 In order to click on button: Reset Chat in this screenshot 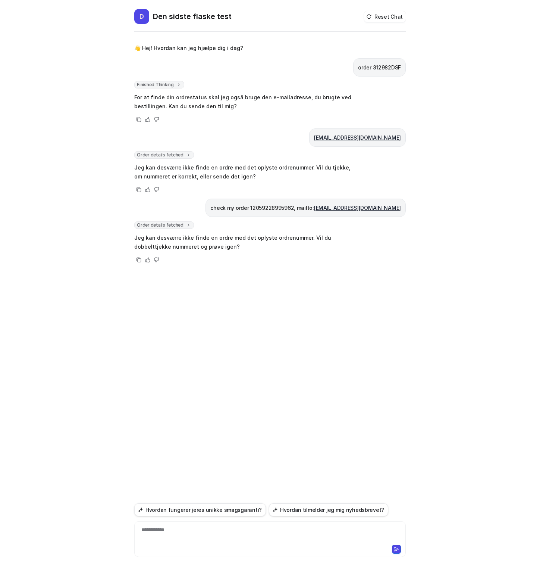, I will do `click(385, 16)`.